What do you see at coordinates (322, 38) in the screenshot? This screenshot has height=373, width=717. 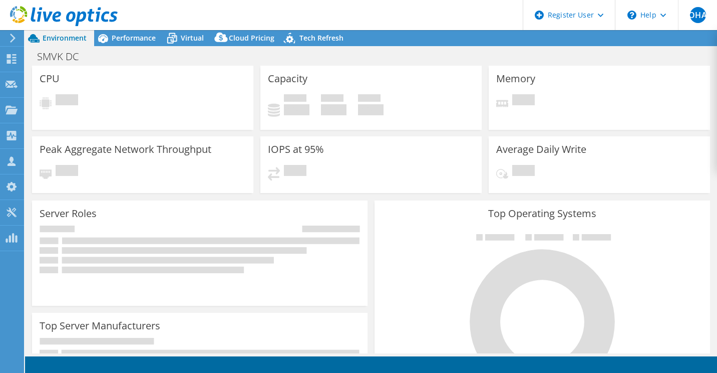 I see `span: Tech Refresh` at bounding box center [322, 38].